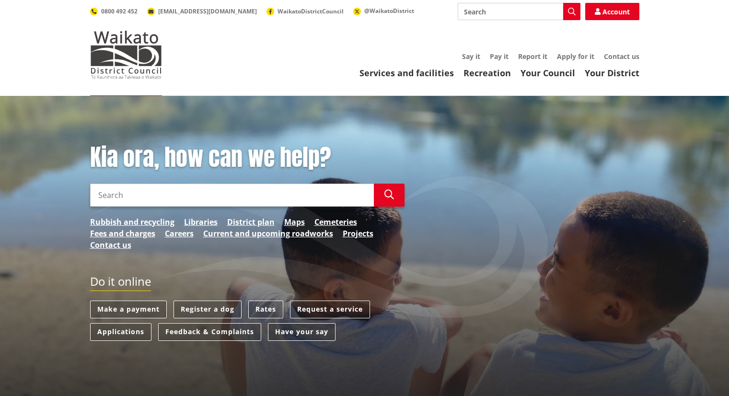 The image size is (729, 396). Describe the element at coordinates (128, 309) in the screenshot. I see `a: Make a payment` at that location.